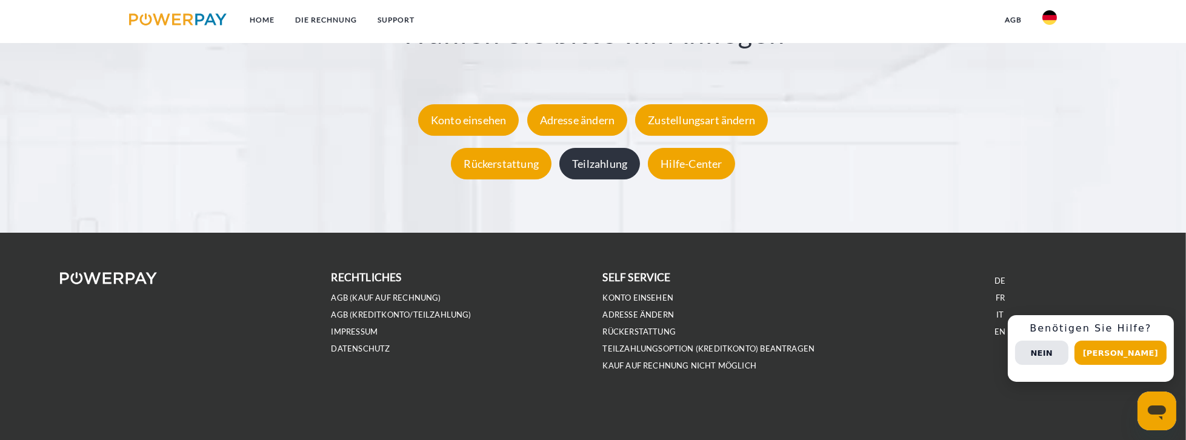  Describe the element at coordinates (1050, 18) in the screenshot. I see `img: de` at that location.